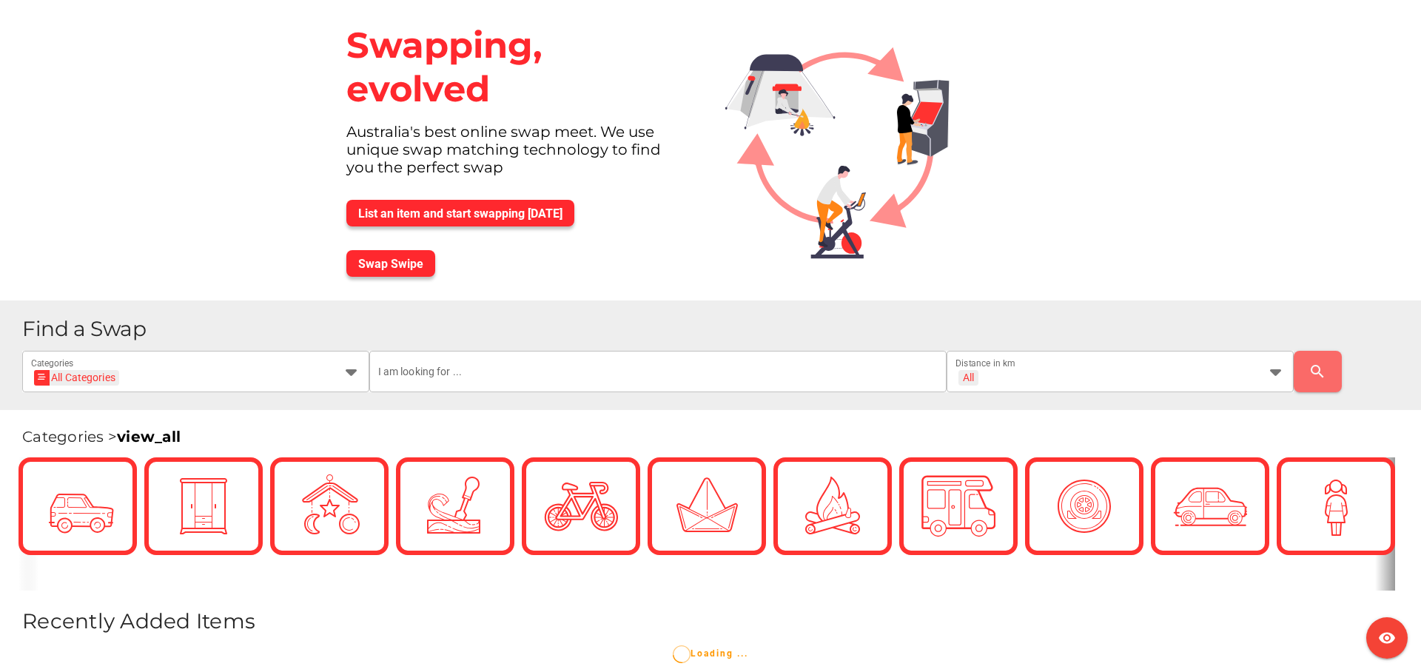 This screenshot has height=672, width=1421. Describe the element at coordinates (518, 67) in the screenshot. I see `div: Swapping, evolved` at that location.